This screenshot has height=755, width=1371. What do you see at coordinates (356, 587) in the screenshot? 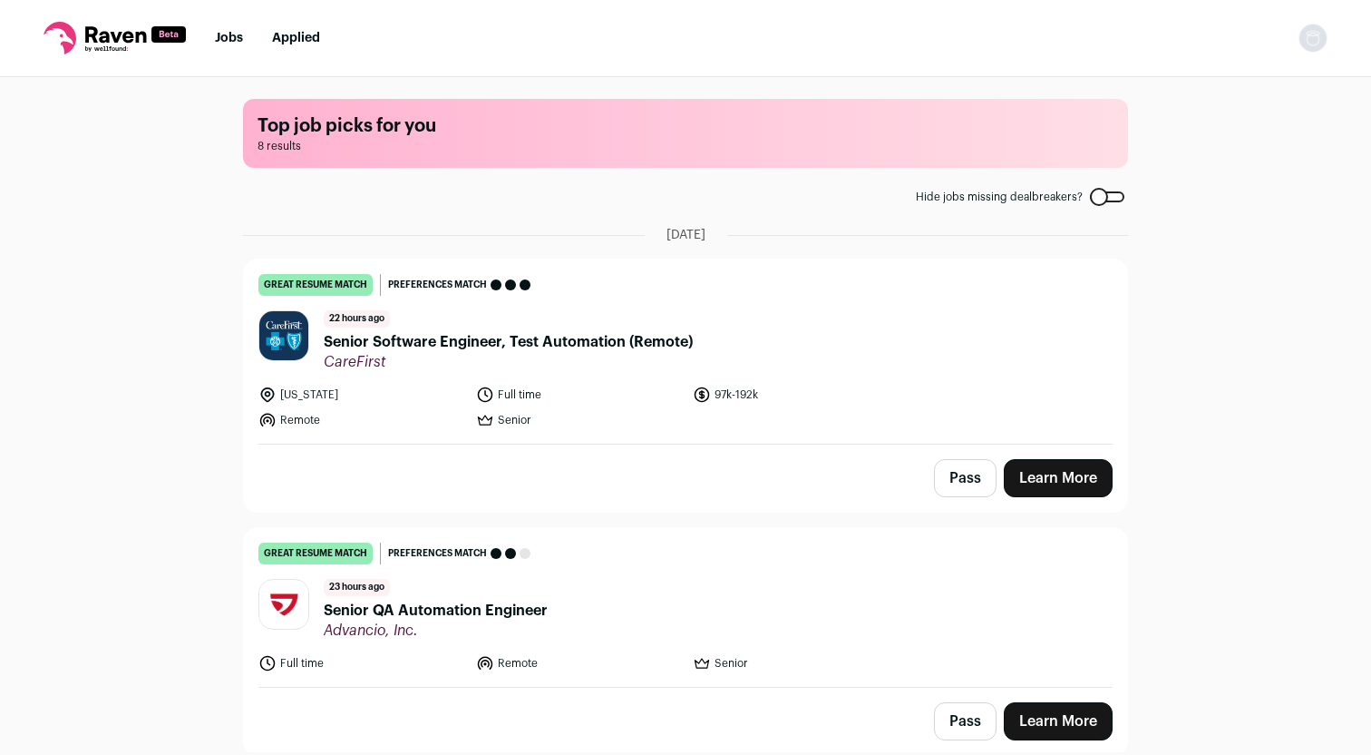
I see `span: 23 hours ago` at bounding box center [356, 587].